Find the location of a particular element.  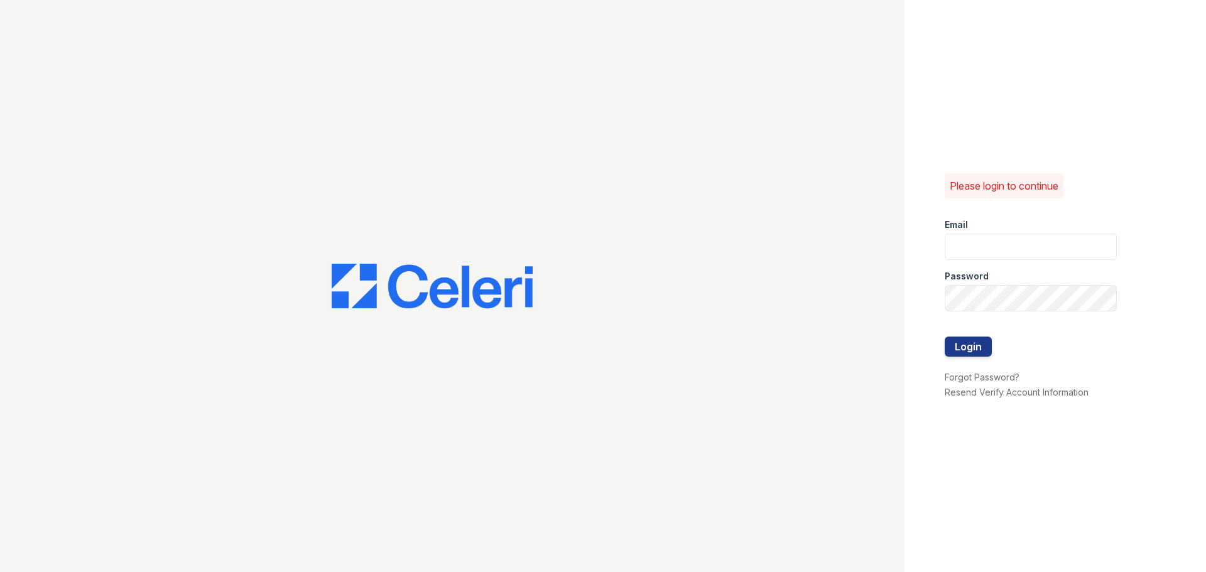

label: Email is located at coordinates (956, 225).